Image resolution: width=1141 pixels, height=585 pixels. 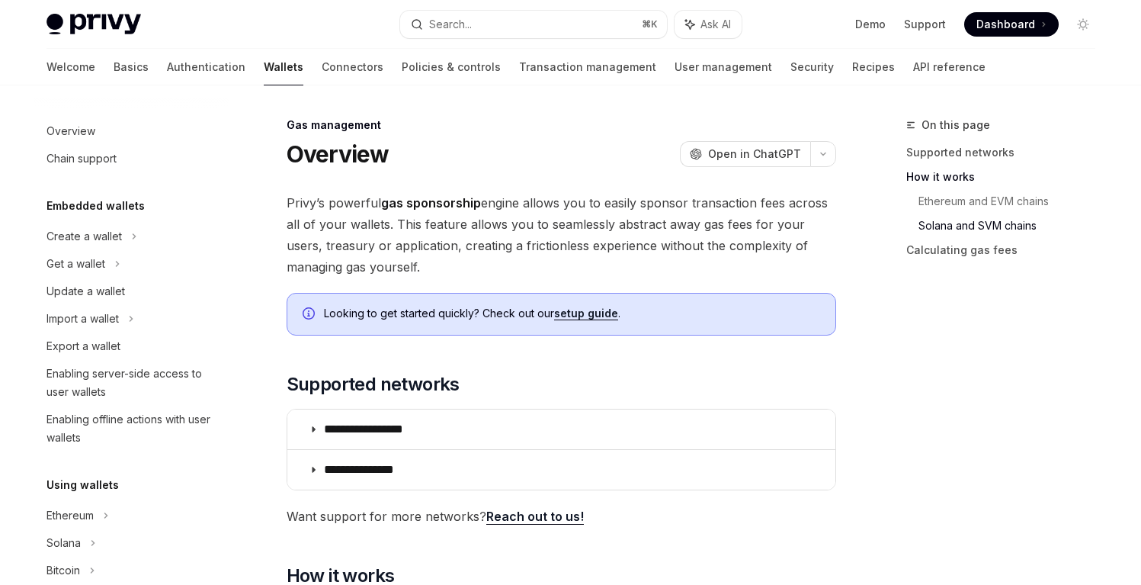 What do you see at coordinates (649, 24) in the screenshot?
I see `span: ⌘ K` at bounding box center [649, 24].